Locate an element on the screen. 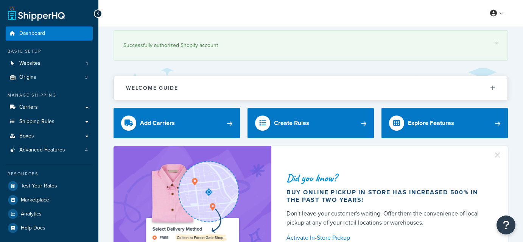  li: Marketplace is located at coordinates (49, 200).